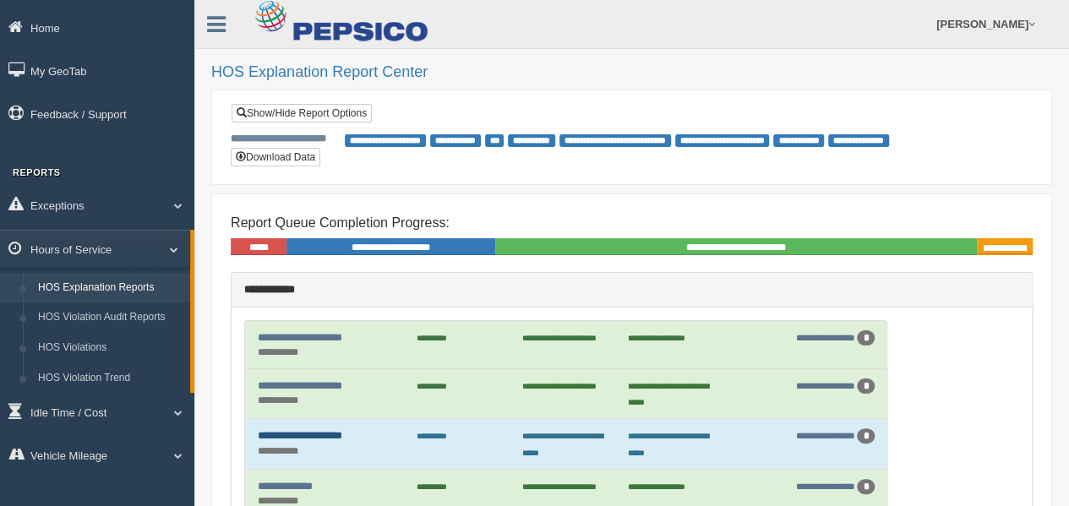 The width and height of the screenshot is (1069, 506). Describe the element at coordinates (110, 348) in the screenshot. I see `a: HOS Violations` at that location.